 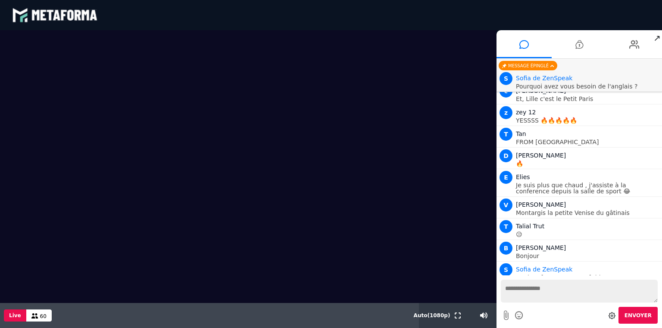 What do you see at coordinates (506, 248) in the screenshot?
I see `span: B` at bounding box center [506, 248].